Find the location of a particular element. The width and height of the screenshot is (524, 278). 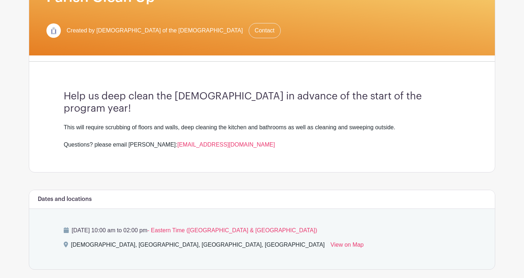

img: Doors3.jpg is located at coordinates (54, 31).